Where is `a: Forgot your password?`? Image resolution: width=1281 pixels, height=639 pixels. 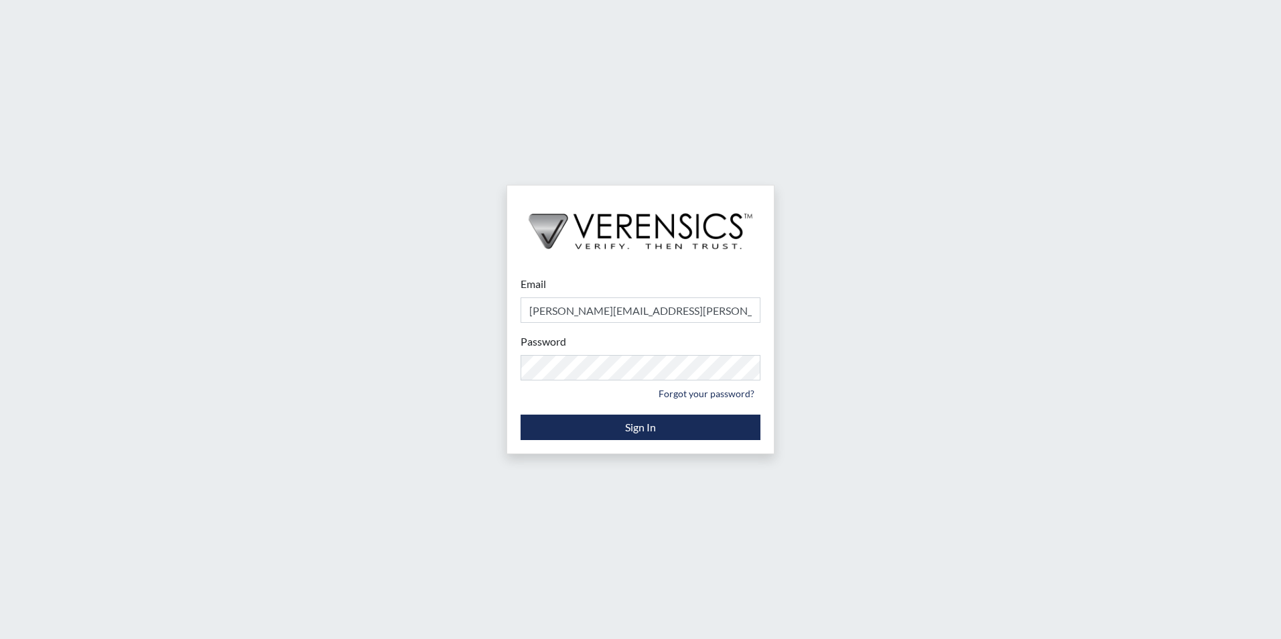 a: Forgot your password? is located at coordinates (706, 393).